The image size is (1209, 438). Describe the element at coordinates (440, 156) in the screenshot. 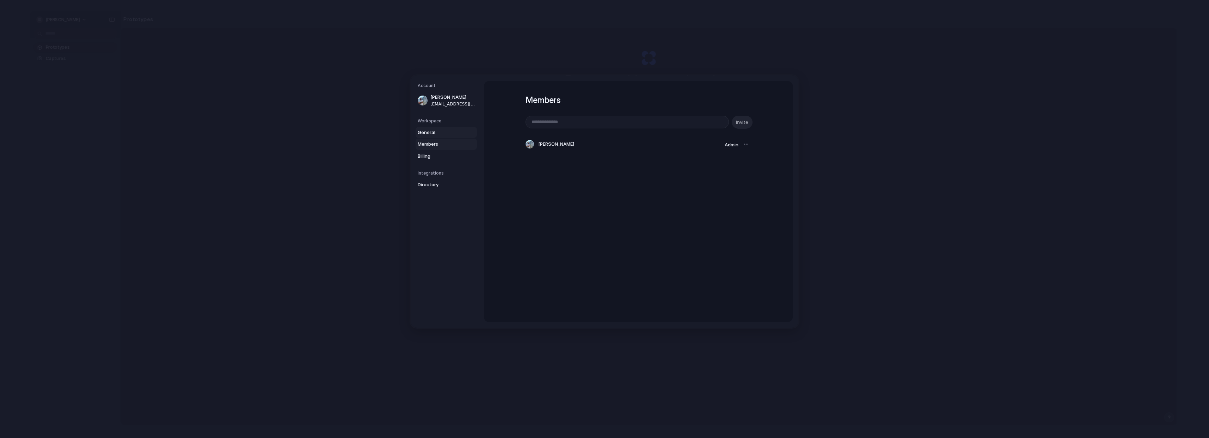

I see `span: Billing` at that location.